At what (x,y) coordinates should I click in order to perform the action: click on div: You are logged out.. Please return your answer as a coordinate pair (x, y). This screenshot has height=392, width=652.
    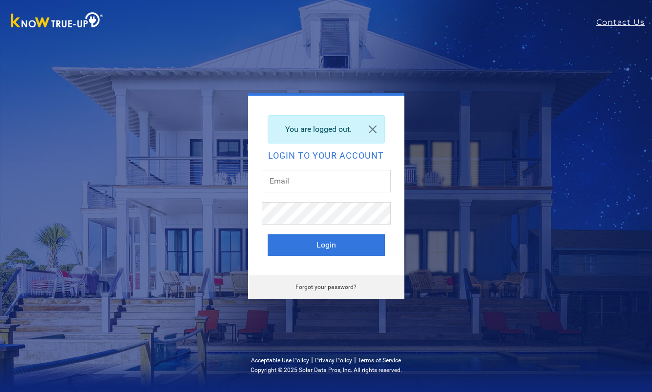
    Looking at the image, I should click on (326, 129).